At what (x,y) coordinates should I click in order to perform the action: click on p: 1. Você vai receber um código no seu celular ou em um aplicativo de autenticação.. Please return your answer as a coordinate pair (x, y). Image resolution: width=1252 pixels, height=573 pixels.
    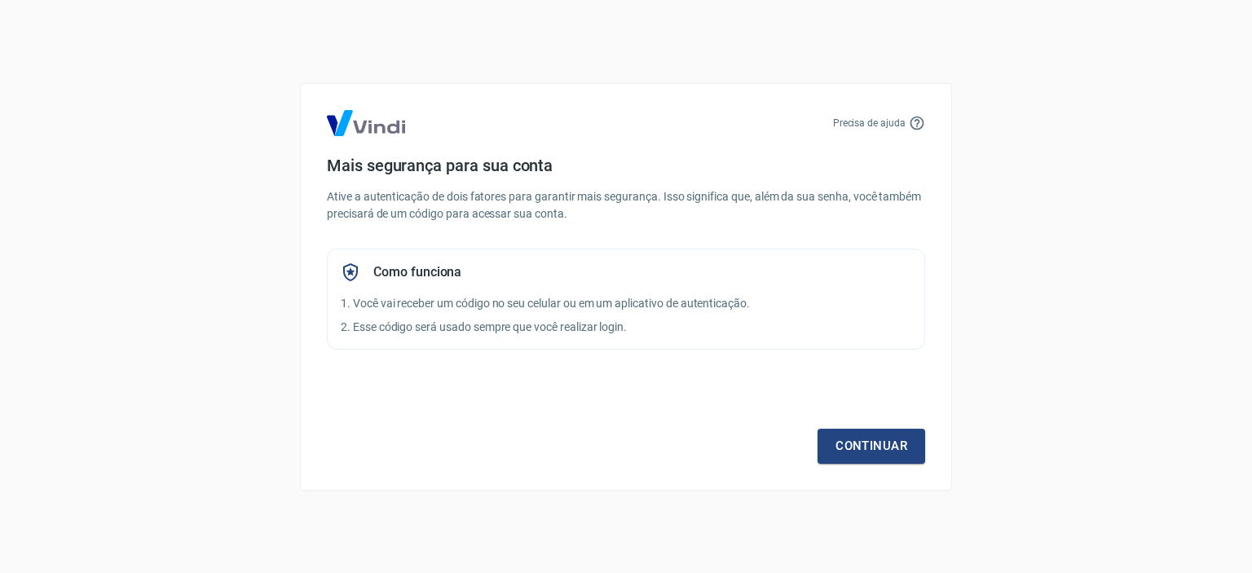
    Looking at the image, I should click on (626, 303).